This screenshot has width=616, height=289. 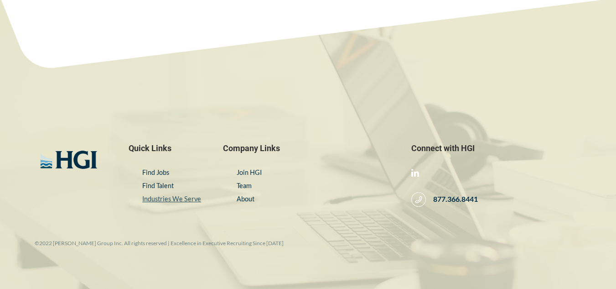 What do you see at coordinates (156, 172) in the screenshot?
I see `a: Find Jobs` at bounding box center [156, 172].